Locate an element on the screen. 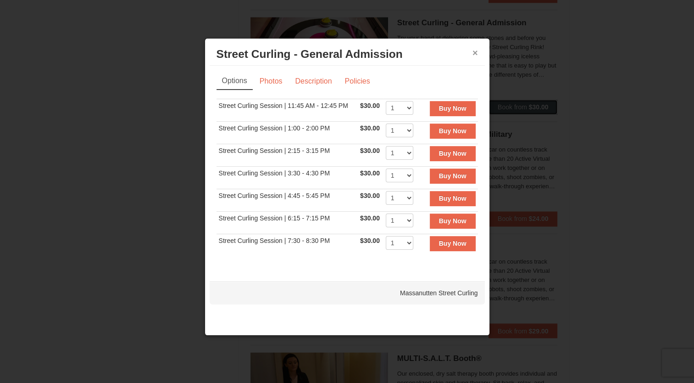 This screenshot has height=383, width=694. td: Street Curling Session | 6:15 - 7:15 PM is located at coordinates (287, 223).